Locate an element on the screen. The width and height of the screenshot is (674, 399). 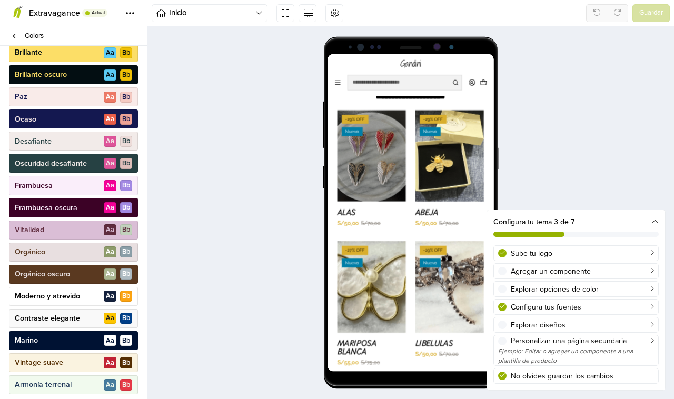
span: Inicio is located at coordinates (212, 13).